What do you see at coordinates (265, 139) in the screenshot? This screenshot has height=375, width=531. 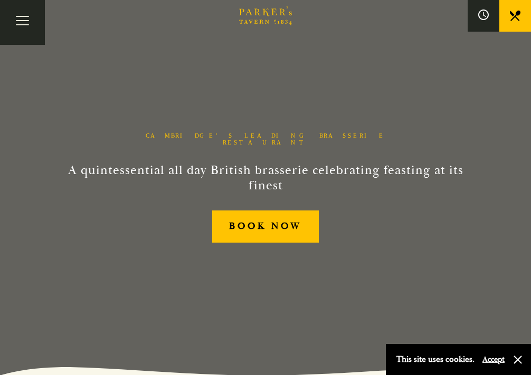 I see `h1: Cambridge’s Leading Brasserie Restaurant` at bounding box center [265, 139].